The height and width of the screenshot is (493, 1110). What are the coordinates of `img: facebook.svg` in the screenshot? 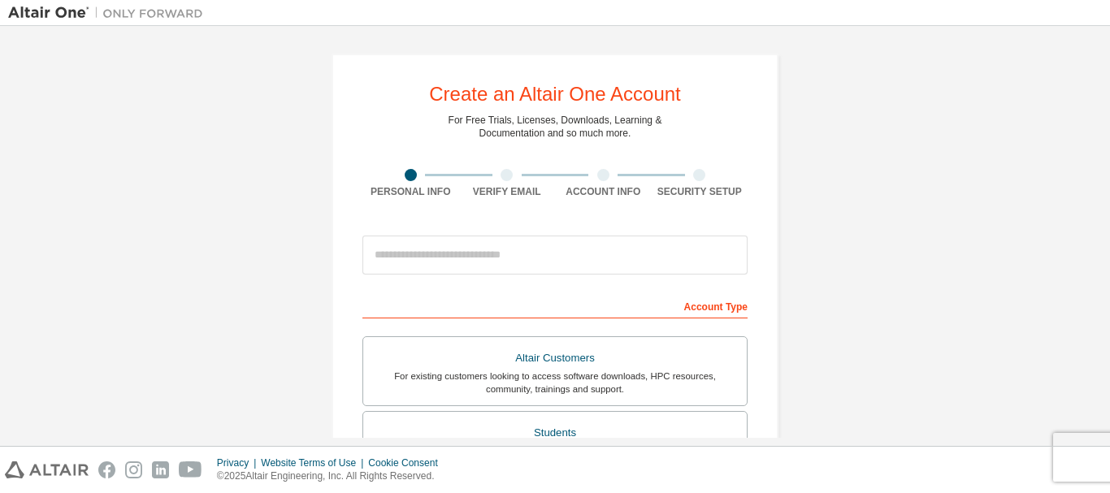 It's located at (106, 470).